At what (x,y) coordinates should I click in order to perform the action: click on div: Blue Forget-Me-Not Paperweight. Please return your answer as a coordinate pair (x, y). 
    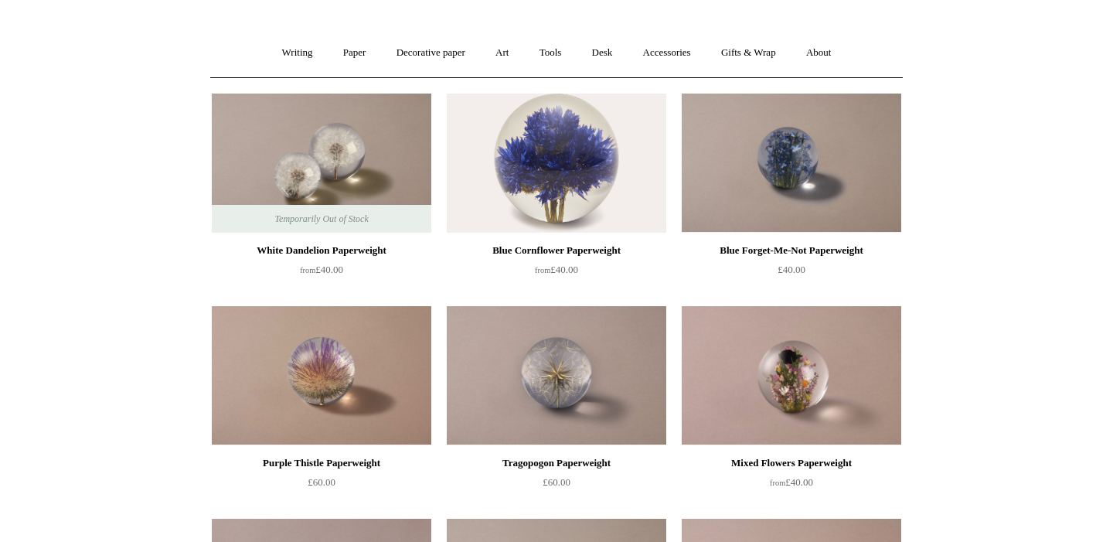
    Looking at the image, I should click on (791, 250).